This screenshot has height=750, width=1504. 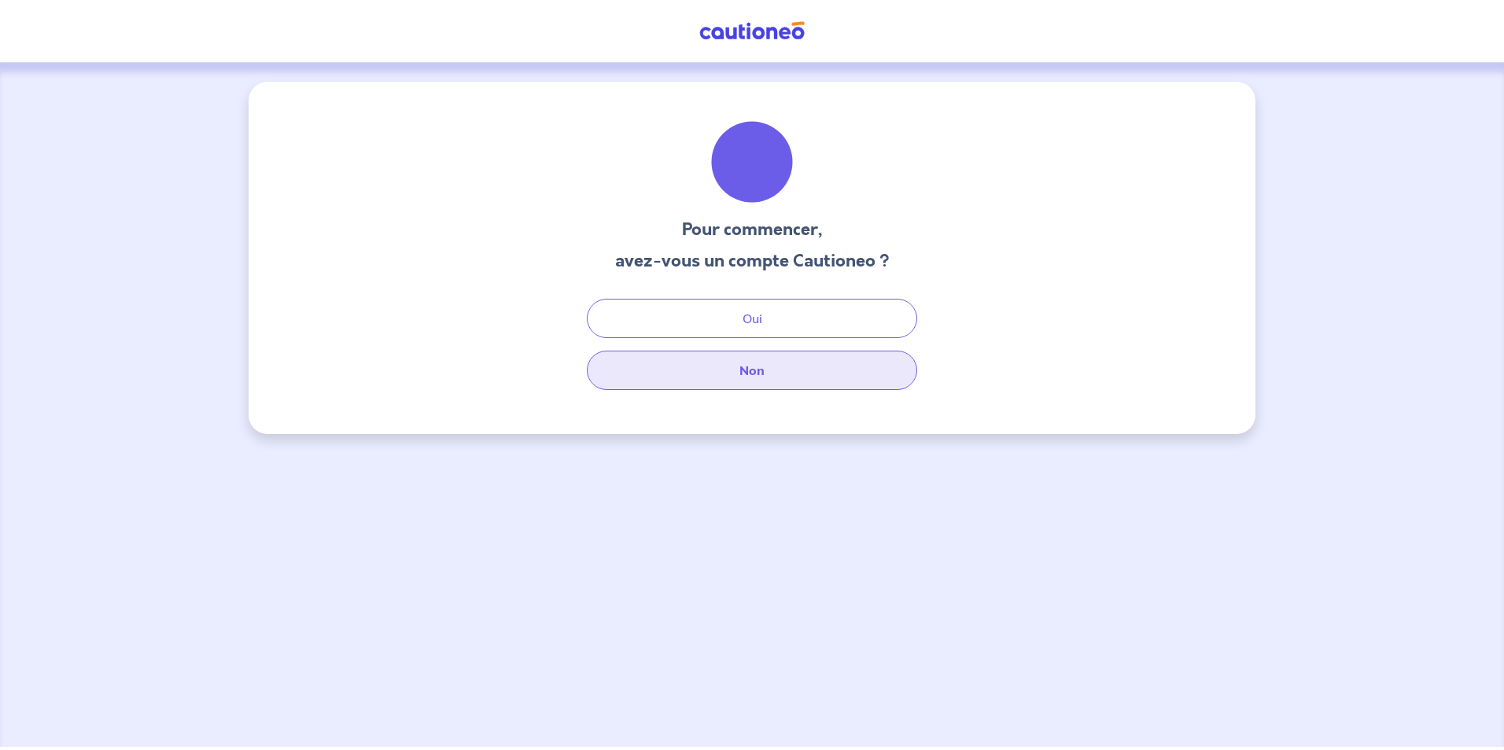 I want to click on h3: avez-vous un compte Cautioneo ?, so click(x=752, y=261).